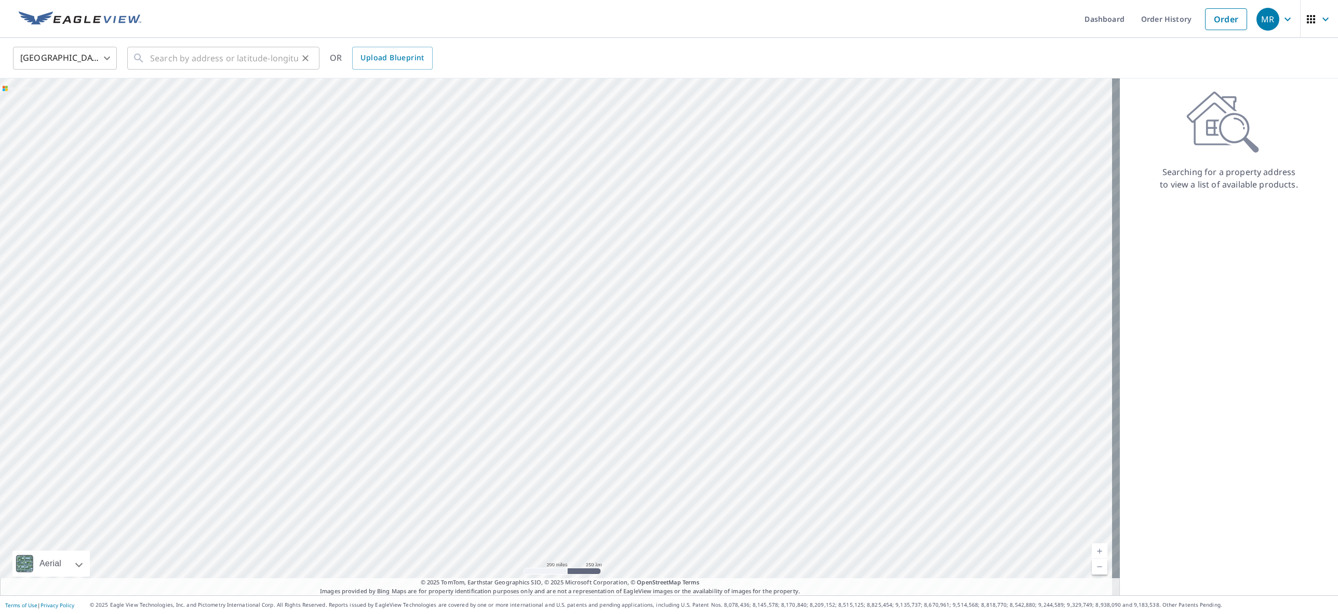  Describe the element at coordinates (305, 58) in the screenshot. I see `button: Clear` at that location.